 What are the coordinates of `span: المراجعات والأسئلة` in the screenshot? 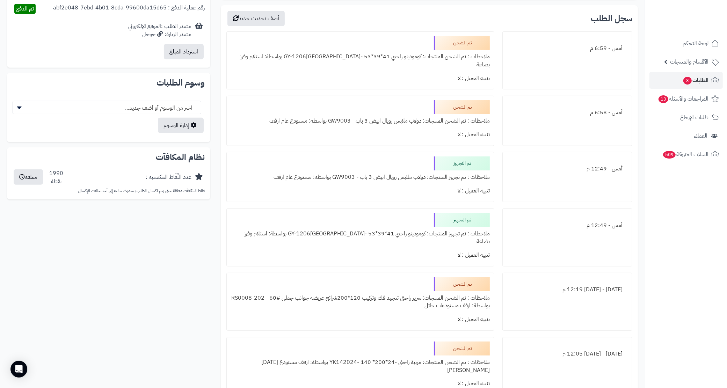 It's located at (683, 99).